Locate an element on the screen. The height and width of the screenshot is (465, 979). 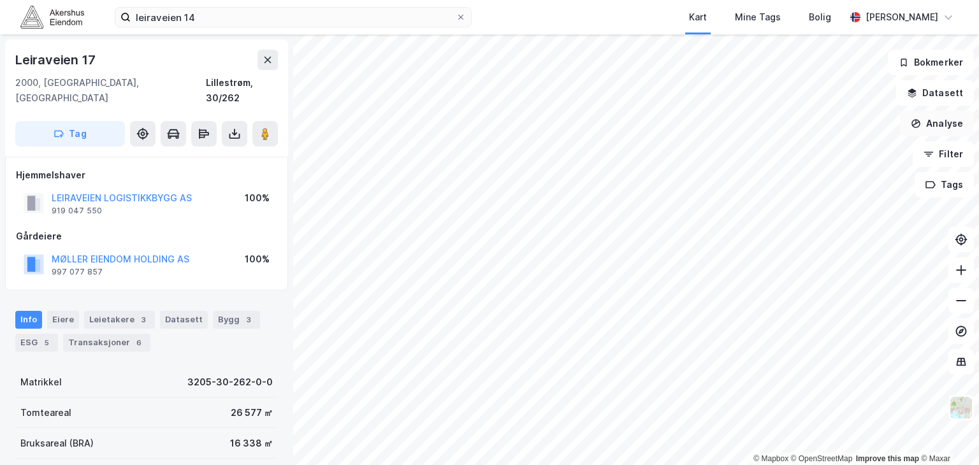
div: Info is located at coordinates (29, 320).